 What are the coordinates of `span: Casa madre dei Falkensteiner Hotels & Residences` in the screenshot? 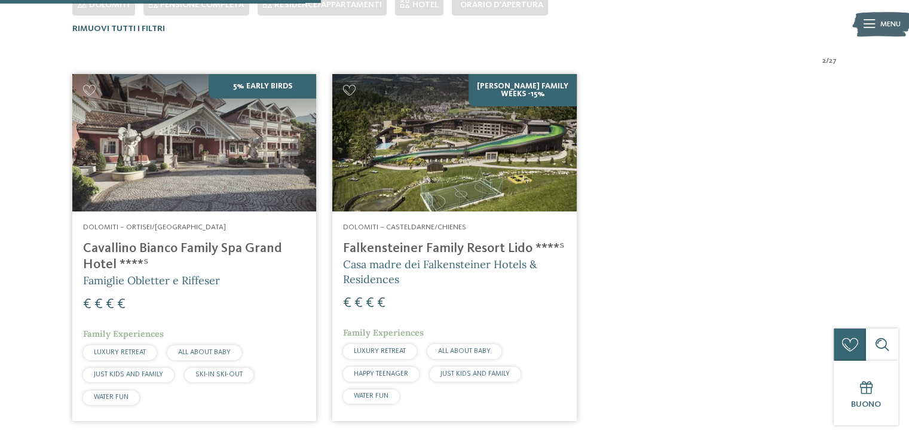 It's located at (440, 272).